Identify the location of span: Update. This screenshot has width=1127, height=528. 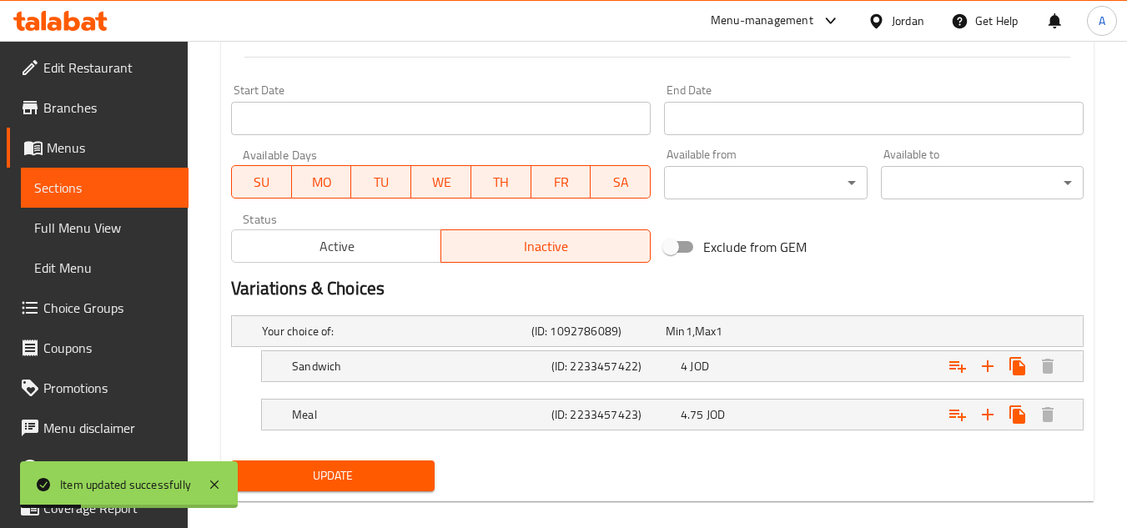
(332, 476).